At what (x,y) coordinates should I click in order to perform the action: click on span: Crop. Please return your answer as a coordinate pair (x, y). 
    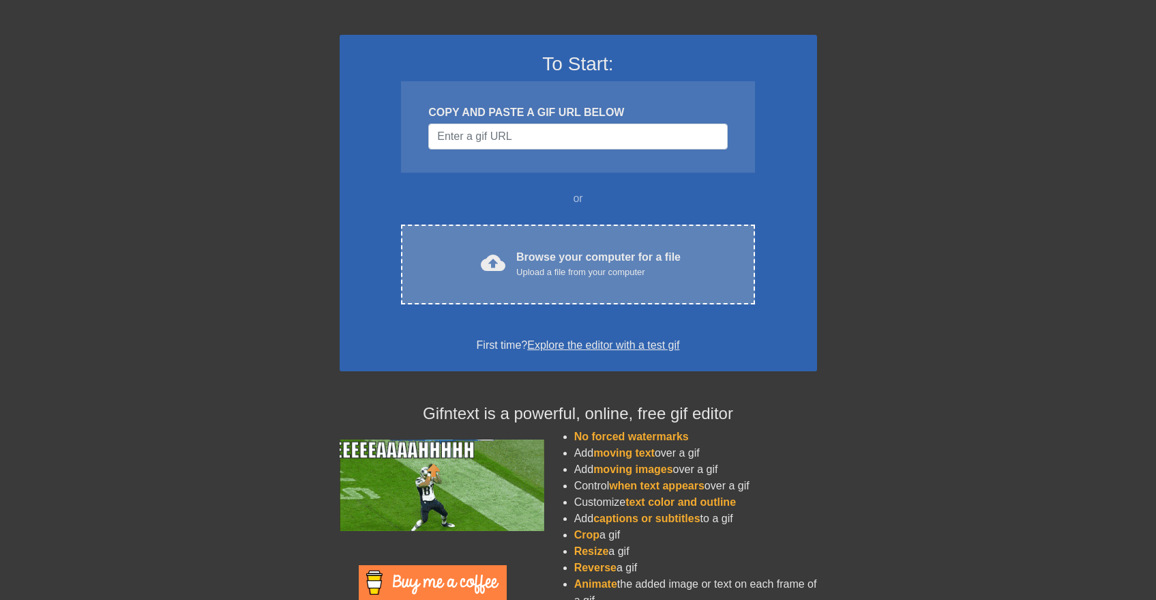
    Looking at the image, I should click on (587, 534).